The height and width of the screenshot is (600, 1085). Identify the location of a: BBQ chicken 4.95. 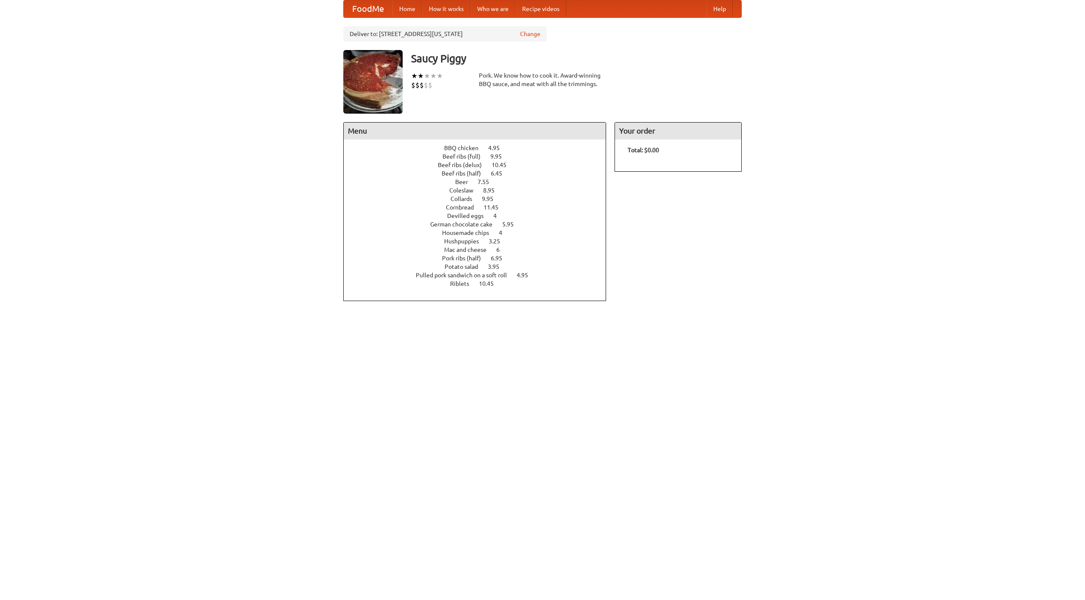
(480, 148).